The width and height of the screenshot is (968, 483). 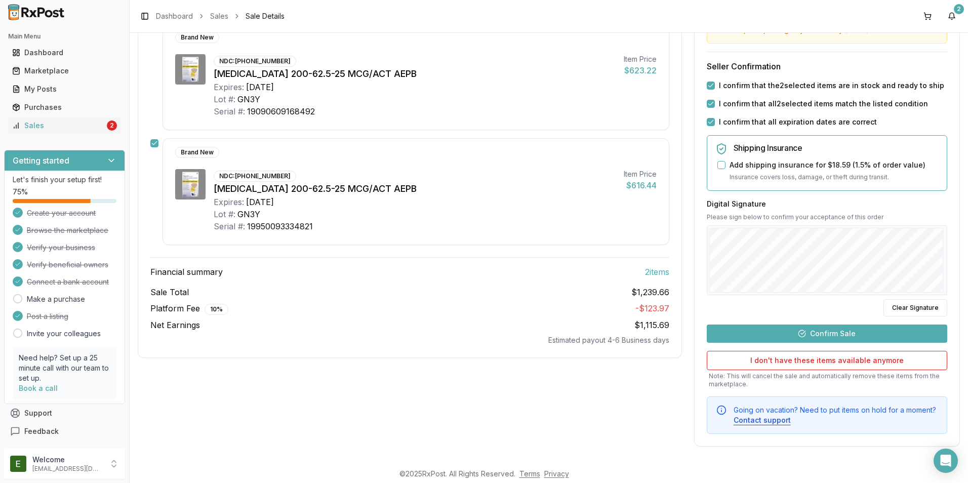 I want to click on div: My Posts, so click(x=64, y=89).